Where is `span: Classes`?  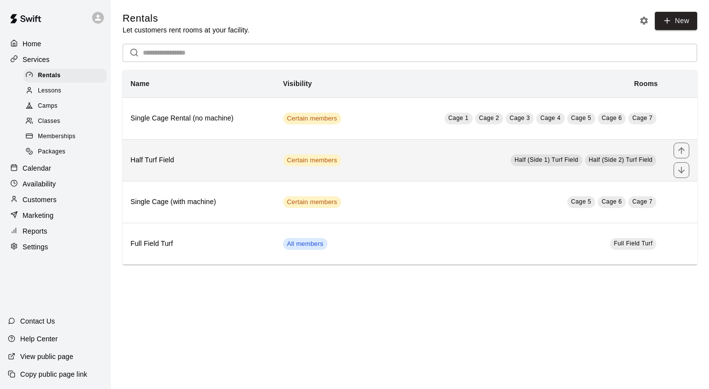
span: Classes is located at coordinates (49, 122).